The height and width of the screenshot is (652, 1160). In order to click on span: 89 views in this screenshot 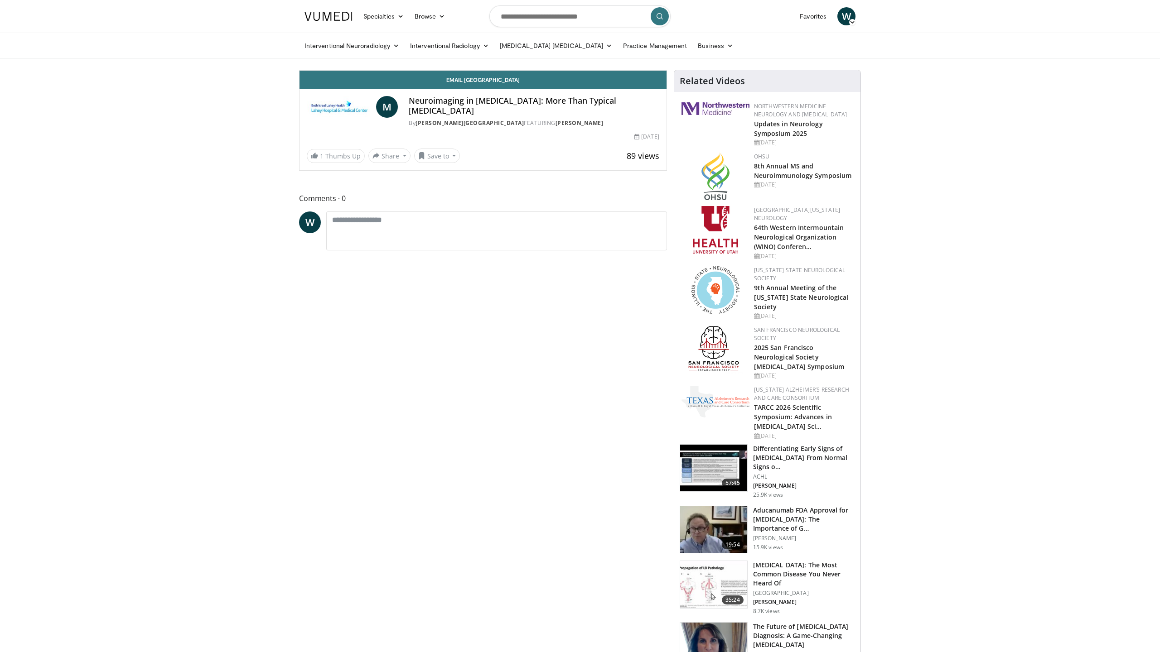, I will do `click(643, 156)`.